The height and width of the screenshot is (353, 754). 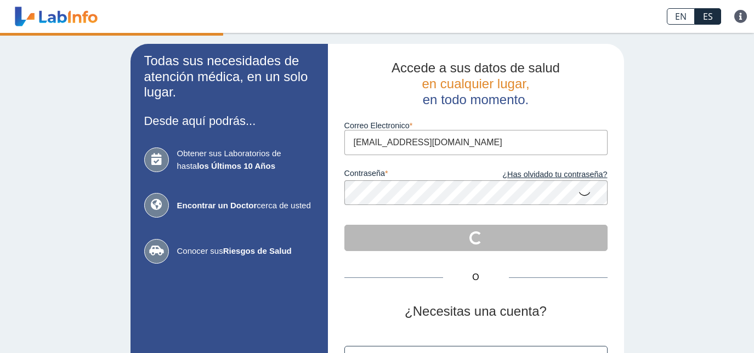 What do you see at coordinates (410, 175) in the screenshot?
I see `label: contraseña` at bounding box center [410, 175].